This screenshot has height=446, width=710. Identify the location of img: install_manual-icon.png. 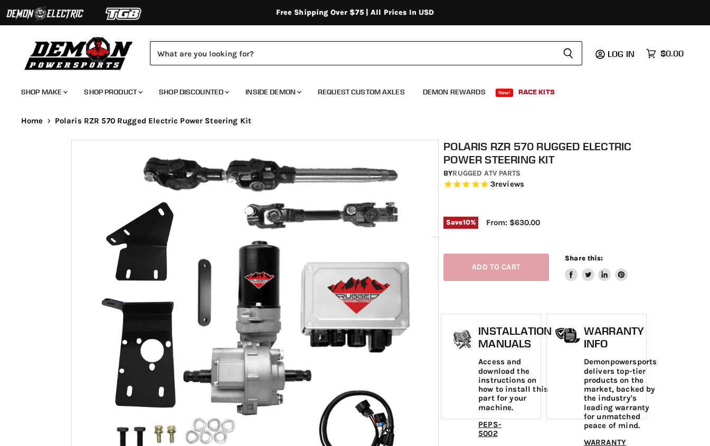
(462, 341).